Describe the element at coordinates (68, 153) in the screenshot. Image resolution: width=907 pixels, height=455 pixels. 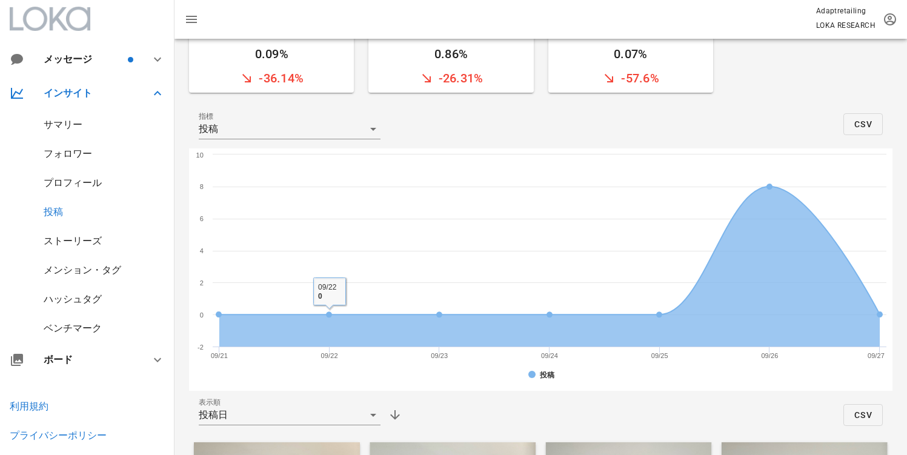
I see `div: フォロワー` at that location.